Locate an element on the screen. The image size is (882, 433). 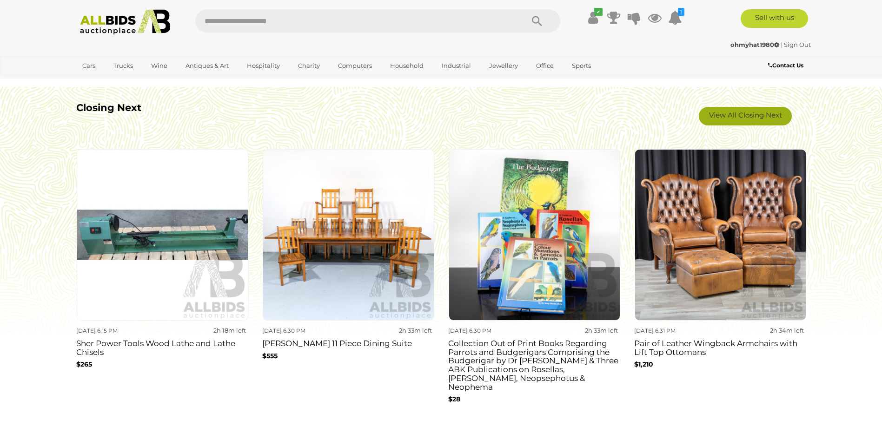
a: Computers is located at coordinates (355, 66).